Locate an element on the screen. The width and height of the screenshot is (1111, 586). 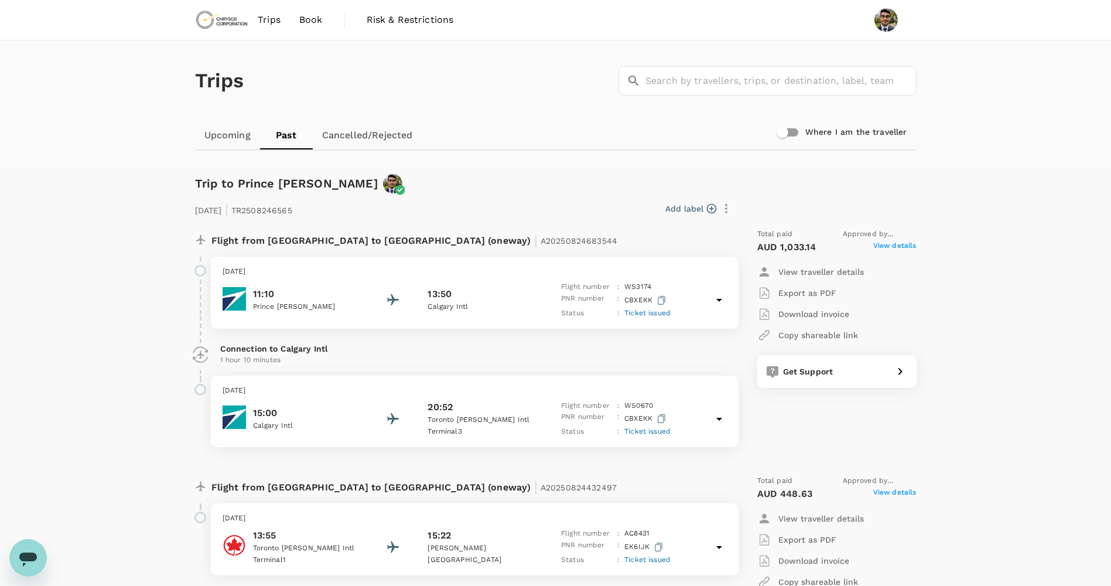
input: Search by travellers, trips, or destination, label, team is located at coordinates (781, 81).